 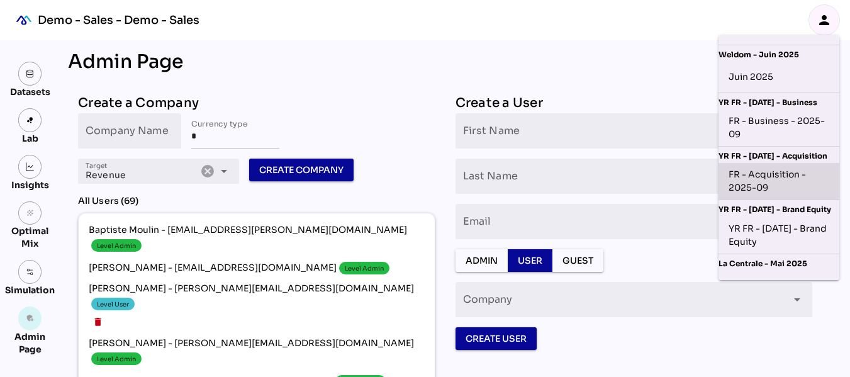 What do you see at coordinates (779, 128) in the screenshot?
I see `div: FR - Business - 2025-09` at bounding box center [779, 128].